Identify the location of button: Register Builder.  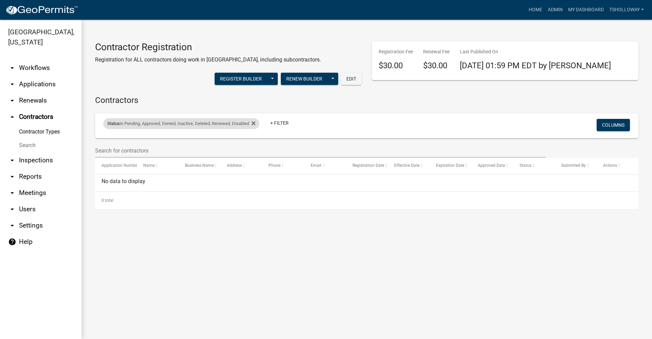
(241, 79).